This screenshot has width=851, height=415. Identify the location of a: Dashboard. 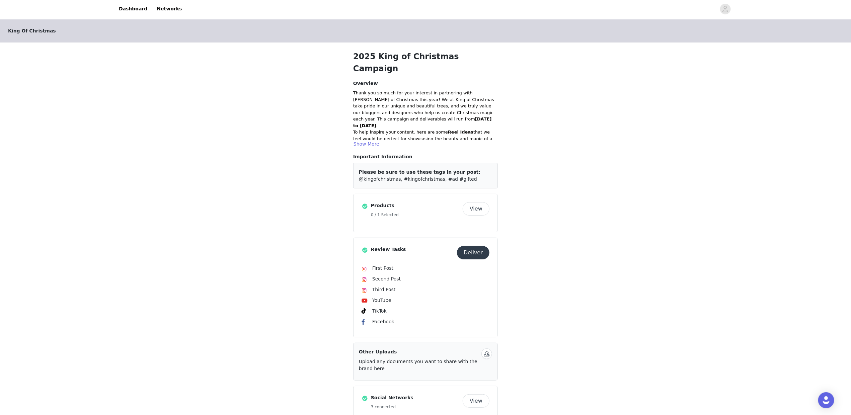
(133, 9).